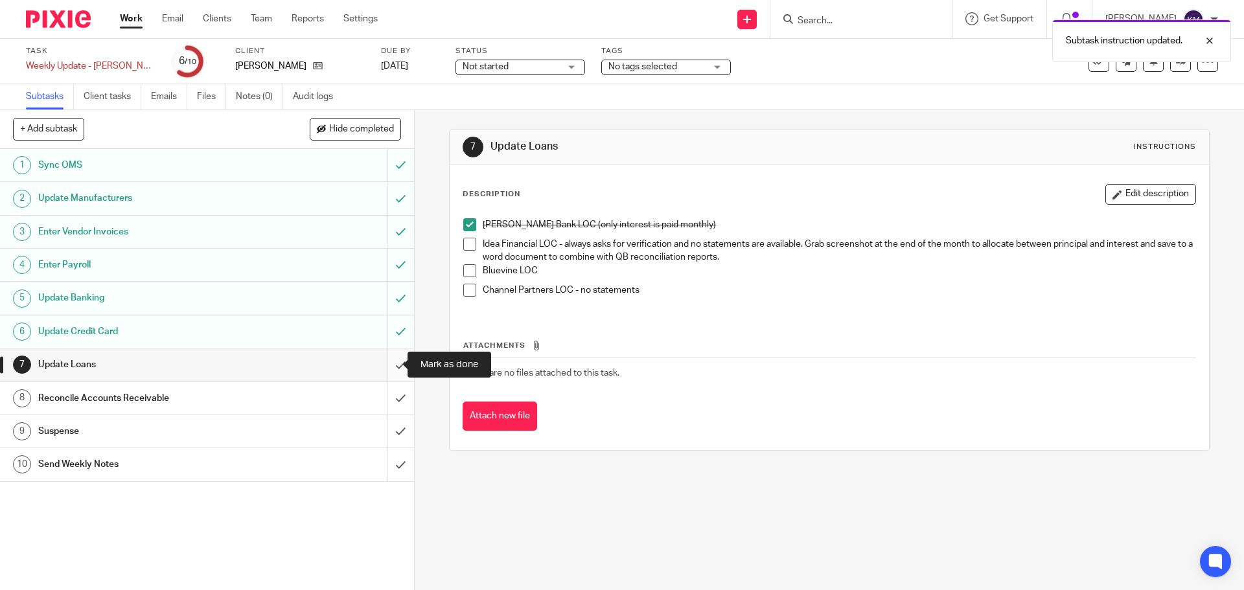 The height and width of the screenshot is (590, 1244). Describe the element at coordinates (485, 67) in the screenshot. I see `span: Not started` at that location.